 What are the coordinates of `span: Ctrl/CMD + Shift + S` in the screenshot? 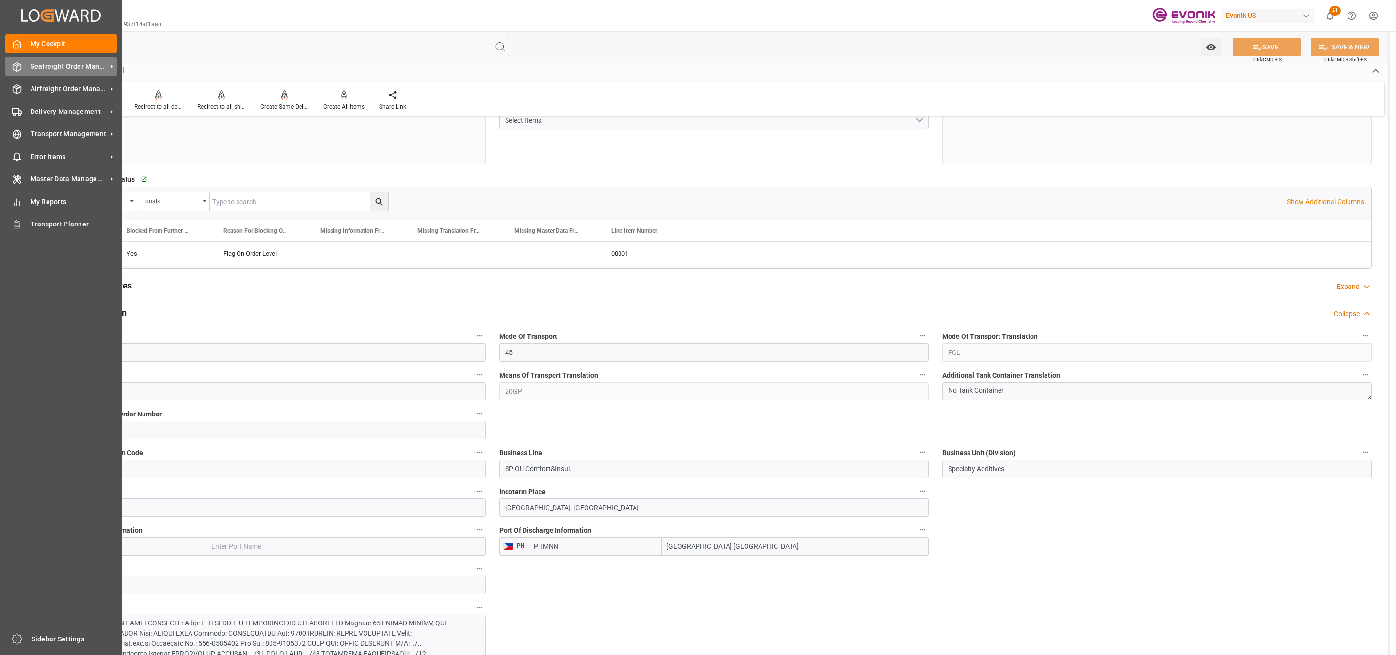 It's located at (1345, 59).